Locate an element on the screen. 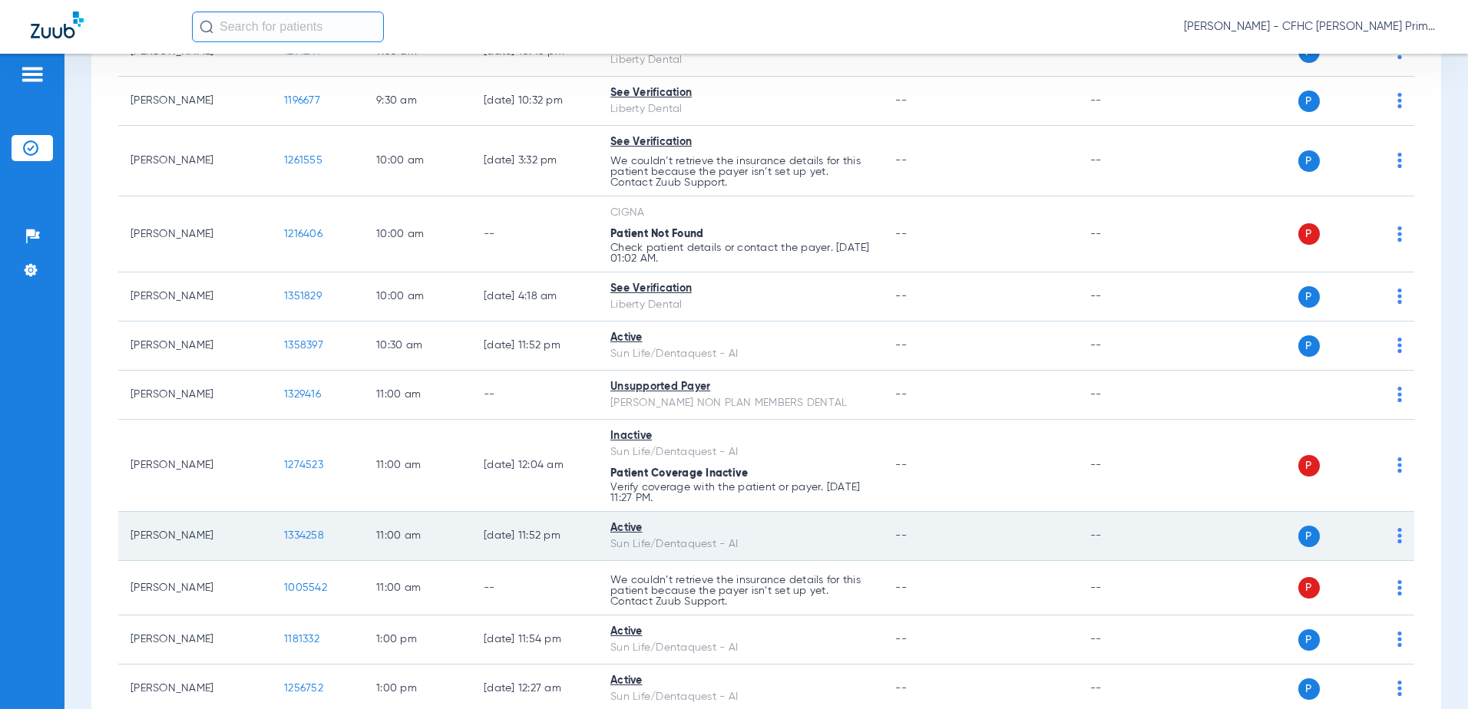 This screenshot has height=709, width=1468. td: 9:30 AM is located at coordinates (418, 101).